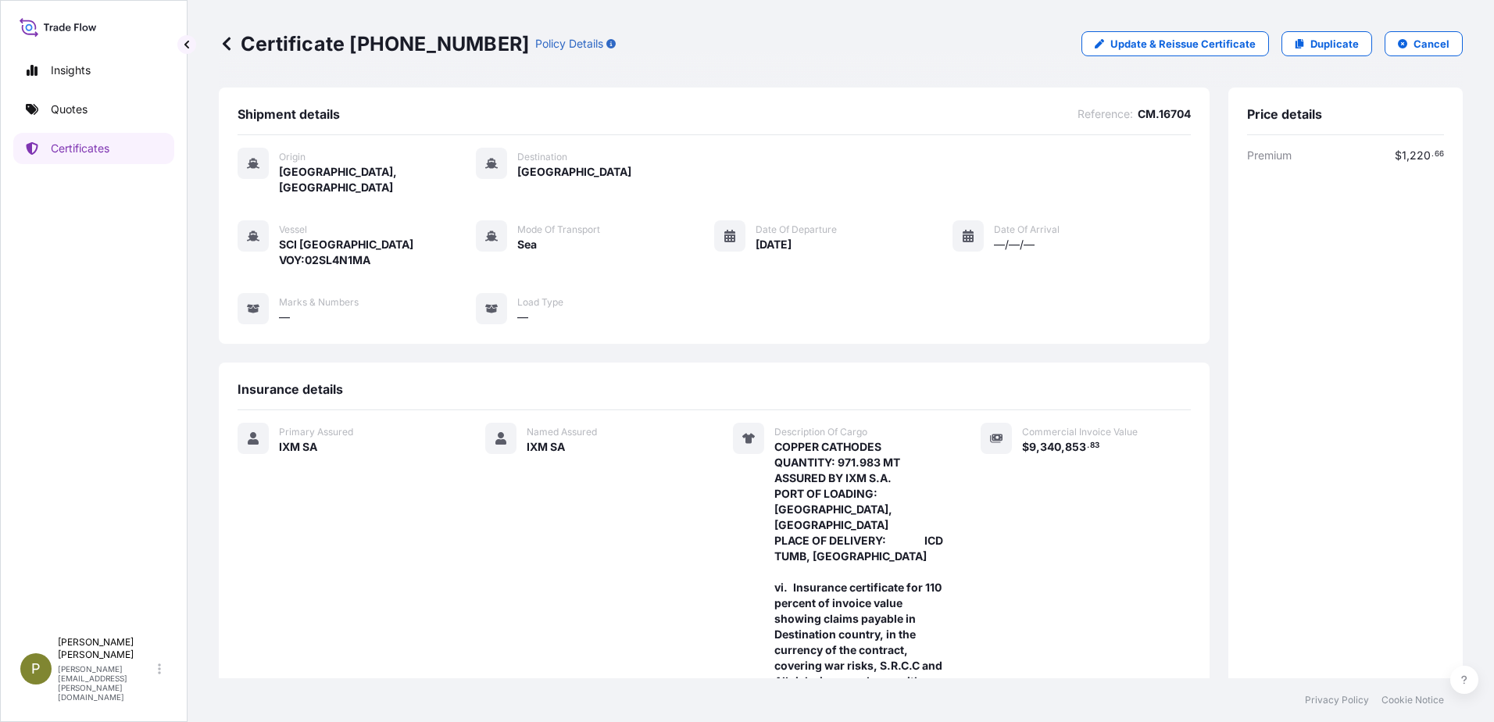 This screenshot has width=1494, height=722. Describe the element at coordinates (1440, 154) in the screenshot. I see `span: 66` at that location.